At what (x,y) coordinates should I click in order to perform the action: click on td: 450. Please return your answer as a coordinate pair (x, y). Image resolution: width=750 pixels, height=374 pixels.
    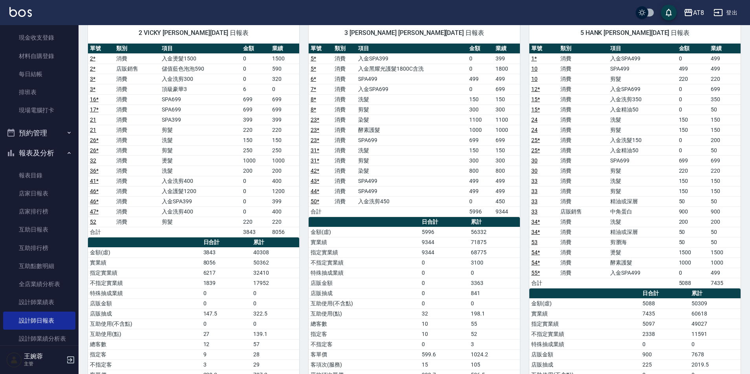
    Looking at the image, I should click on (507, 202).